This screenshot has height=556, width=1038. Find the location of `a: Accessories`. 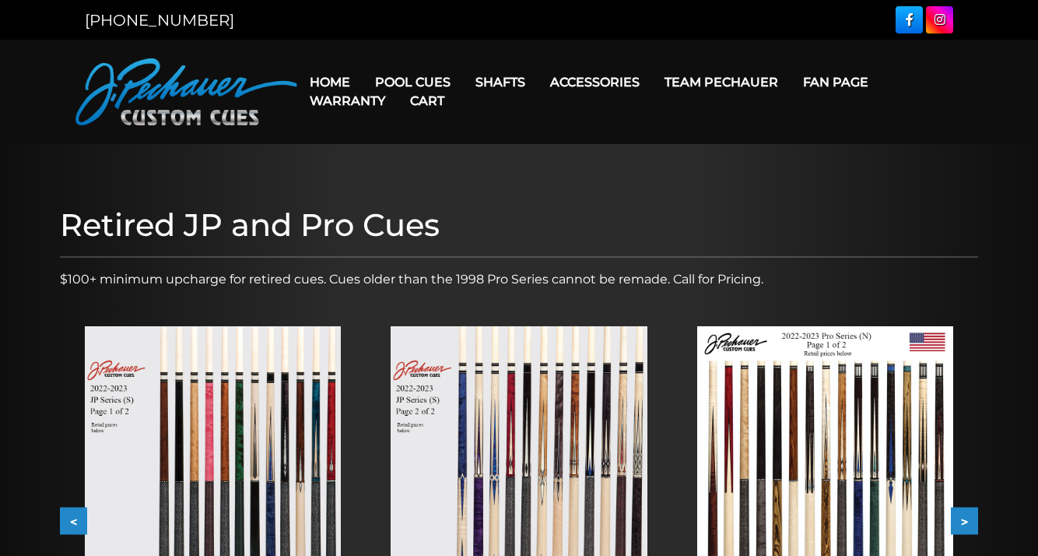

a: Accessories is located at coordinates (594, 82).